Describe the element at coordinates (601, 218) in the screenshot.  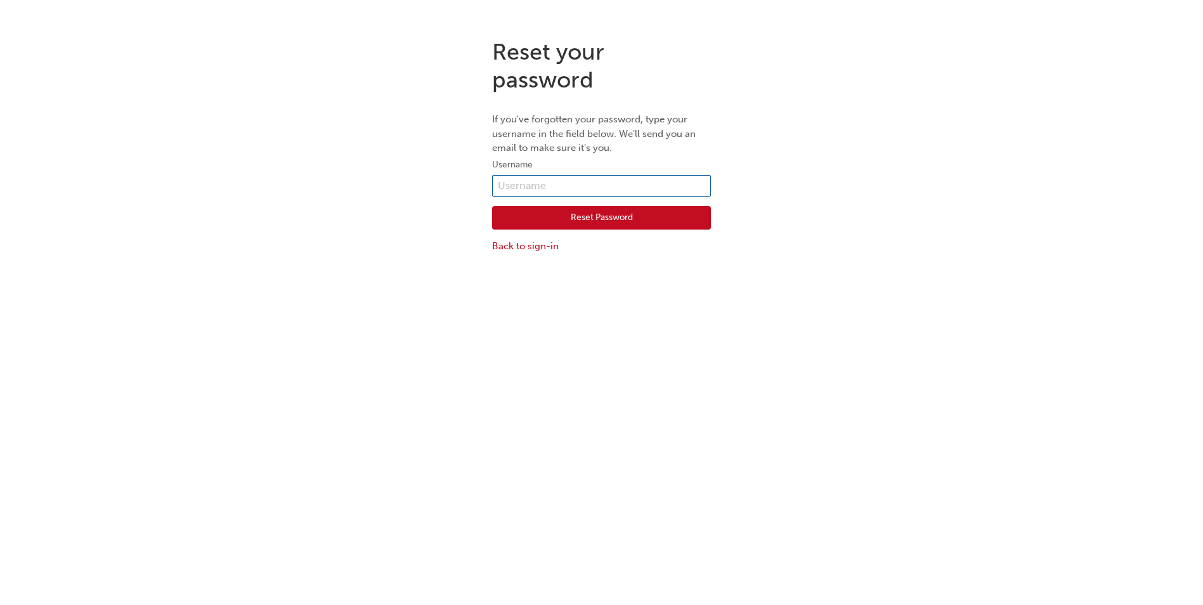
I see `button: Reset Password` at that location.